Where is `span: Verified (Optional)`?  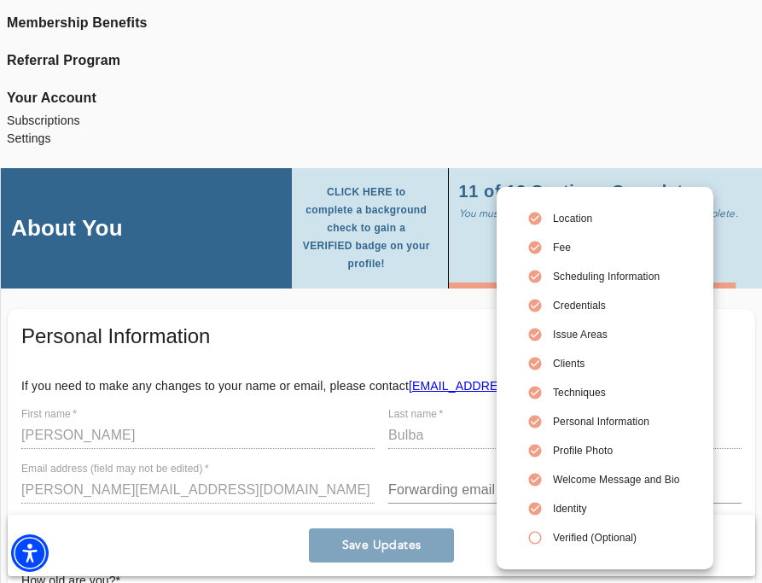
span: Verified (Optional) is located at coordinates (616, 538).